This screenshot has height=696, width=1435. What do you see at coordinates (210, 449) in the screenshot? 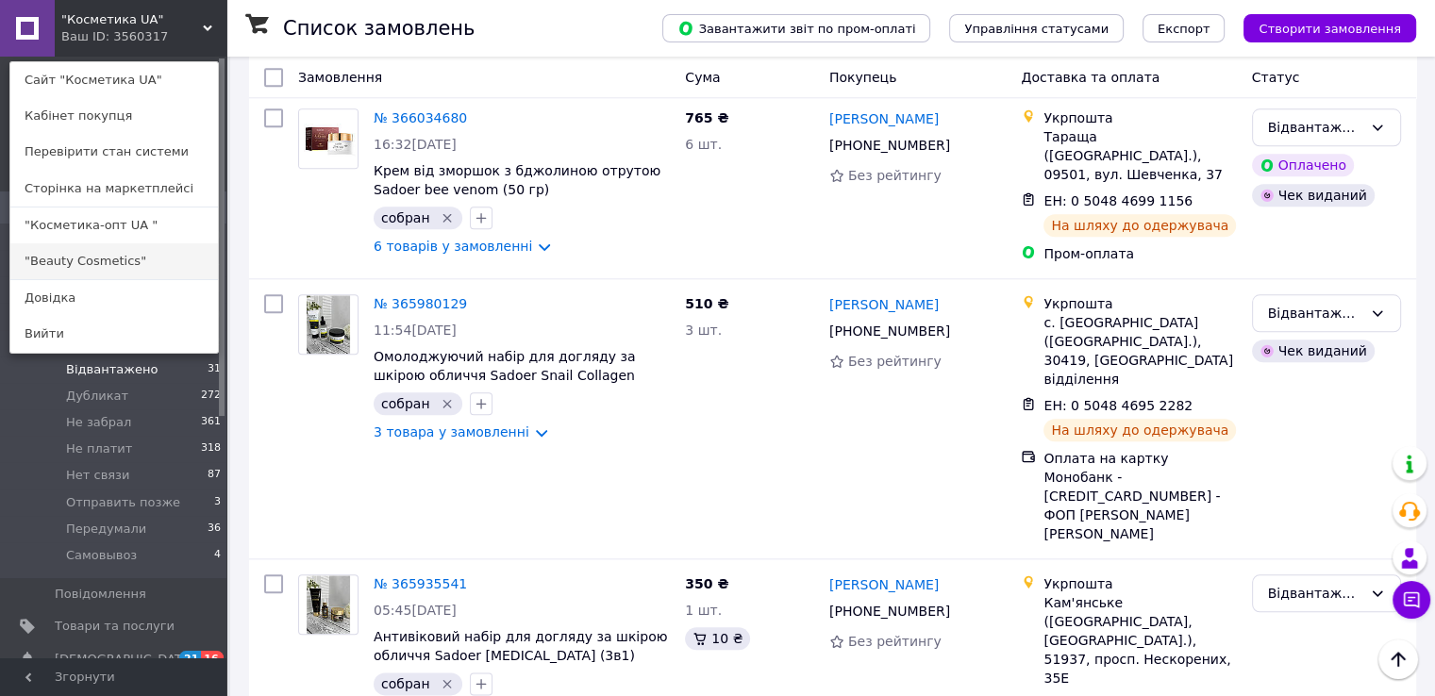
I see `span: 318` at bounding box center [210, 449].